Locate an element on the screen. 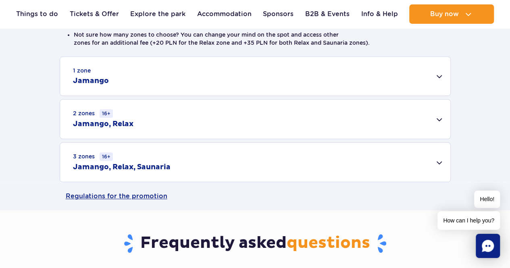  span: Hello! is located at coordinates (487, 199).